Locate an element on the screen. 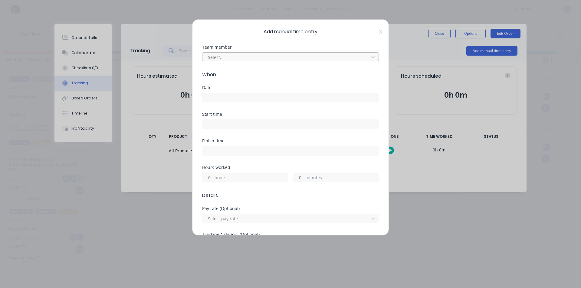  div: Date is located at coordinates (291, 88).